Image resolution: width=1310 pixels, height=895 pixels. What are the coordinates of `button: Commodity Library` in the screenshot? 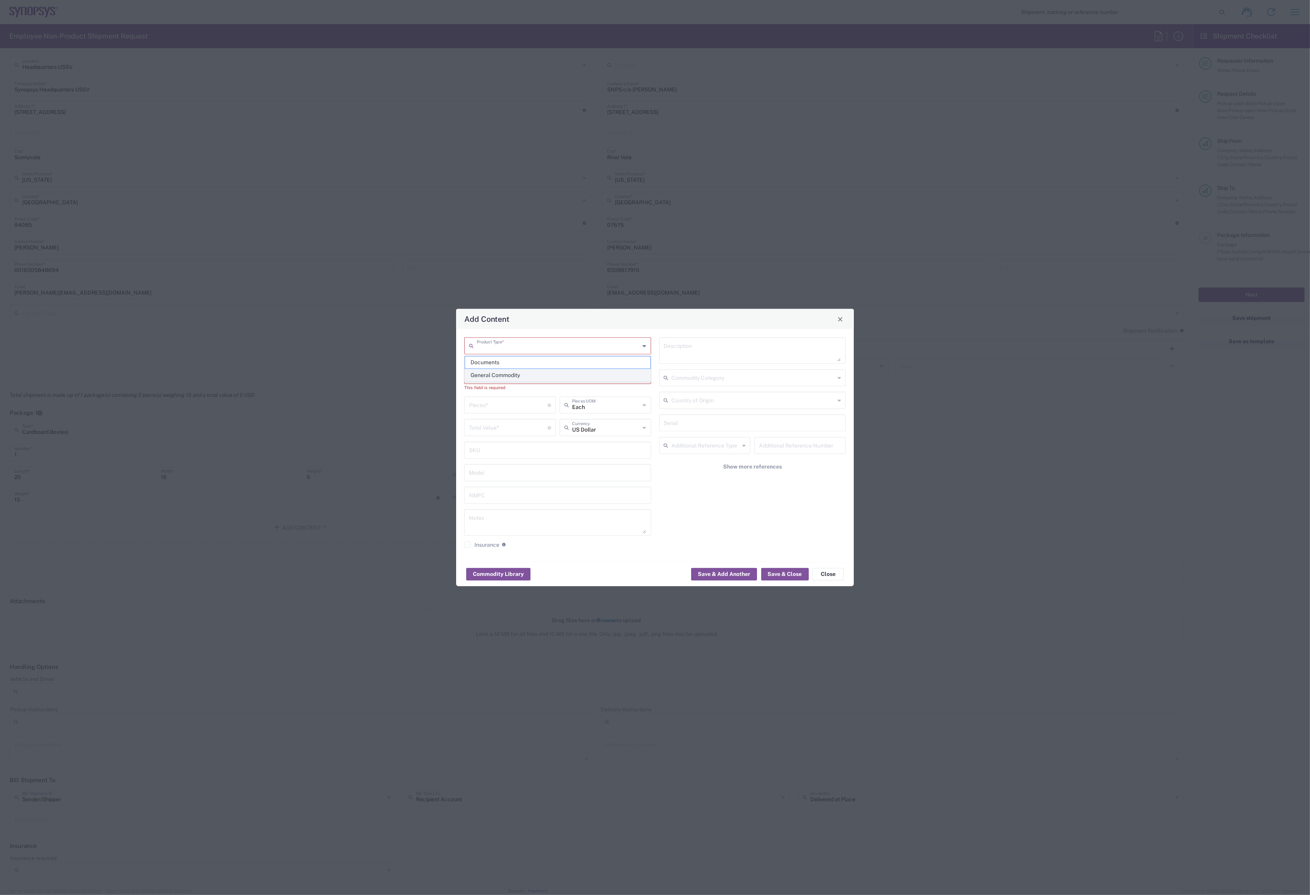 It's located at (498, 574).